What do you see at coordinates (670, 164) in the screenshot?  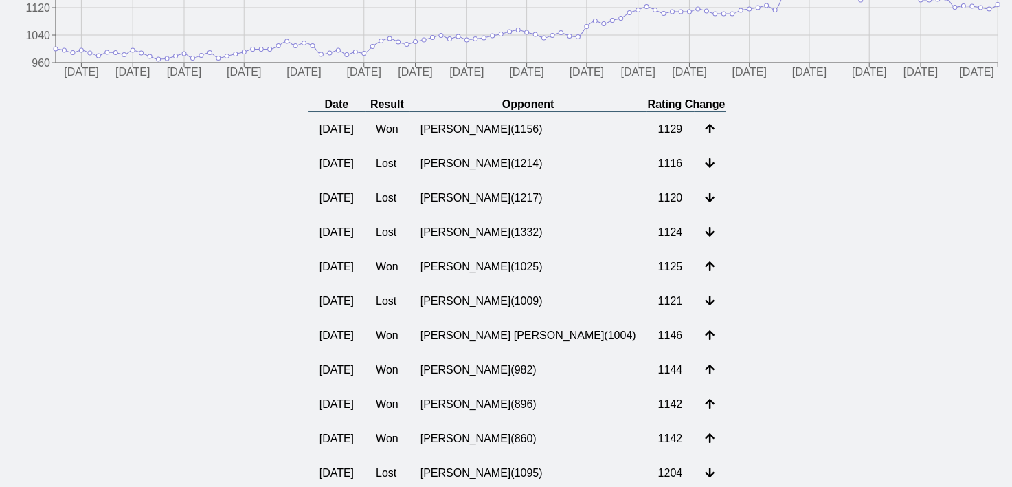 I see `td: 1116` at bounding box center [670, 164].